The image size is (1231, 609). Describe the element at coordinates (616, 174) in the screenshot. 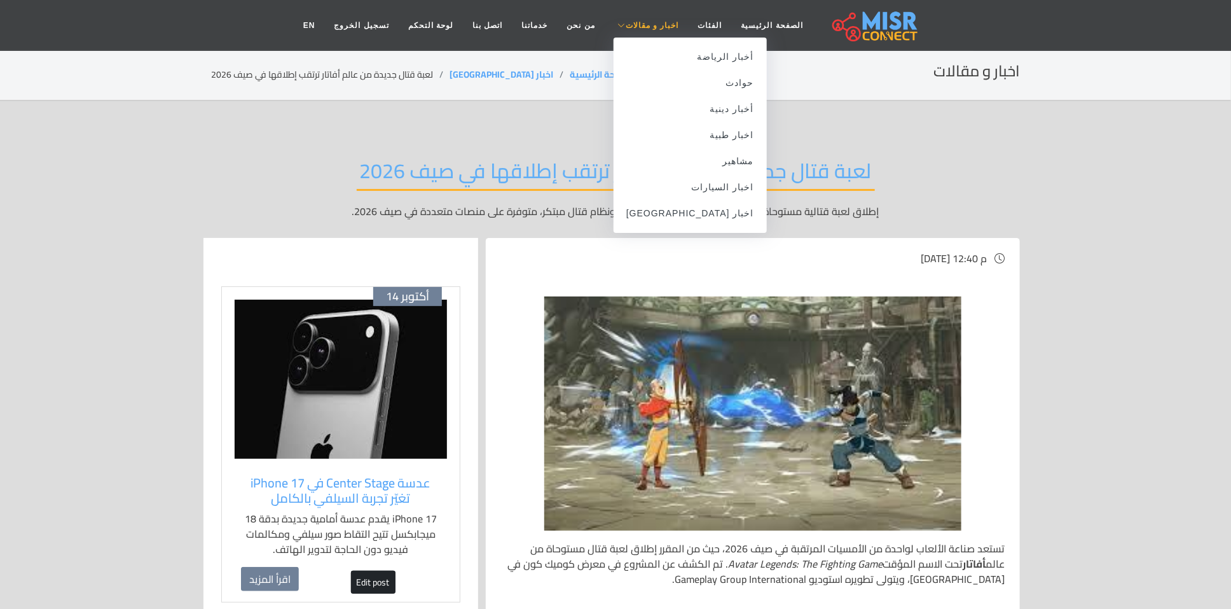

I see `h2: لعبة قتال جديدة من عالم أفاتار ترتقب إطلاقها في صيف 2026` at that location.